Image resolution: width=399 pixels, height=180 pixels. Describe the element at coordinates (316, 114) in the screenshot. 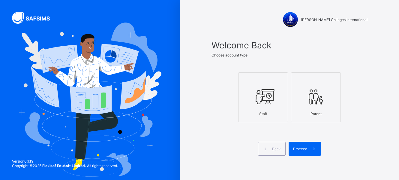

I see `div: Parent` at that location.